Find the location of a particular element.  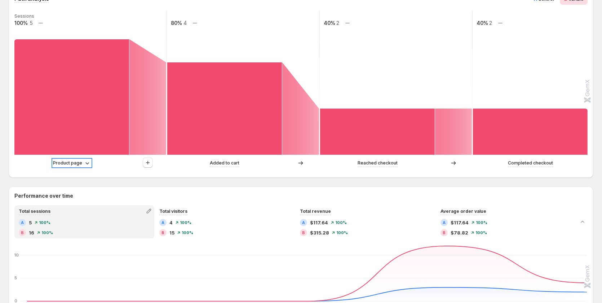

span: 4 is located at coordinates (171, 222).